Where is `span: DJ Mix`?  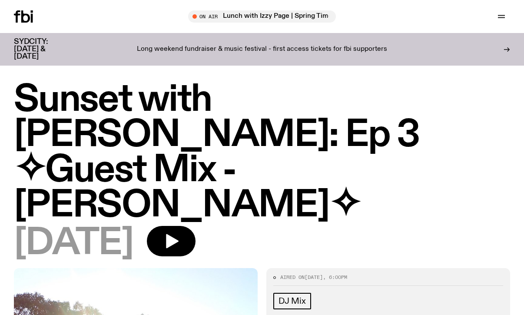
span: DJ Mix is located at coordinates (292, 301).